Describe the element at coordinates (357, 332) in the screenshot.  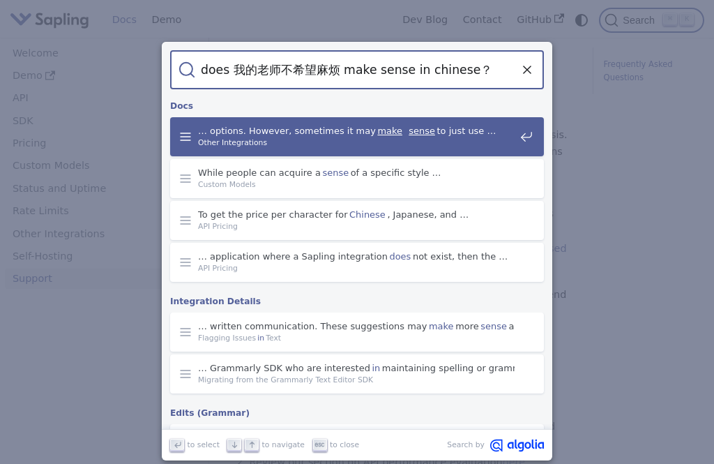
I see `a: … written communication. These suggestions maymakemoresenseapplied to …Flagging IssuesinText` at that location.